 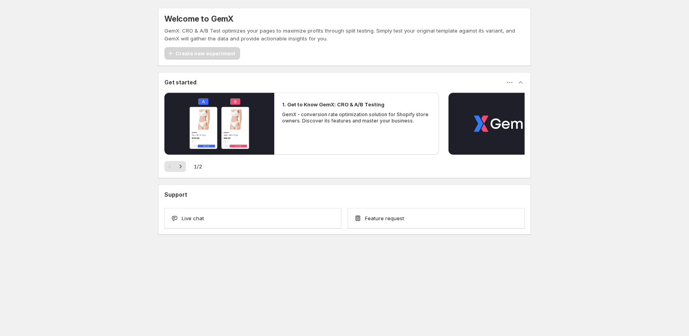 What do you see at coordinates (344, 35) in the screenshot?
I see `p: GemX: CRO & A/B Test optimizes your pages to maximize profits through split testing. Simply test ...` at bounding box center [344, 35].